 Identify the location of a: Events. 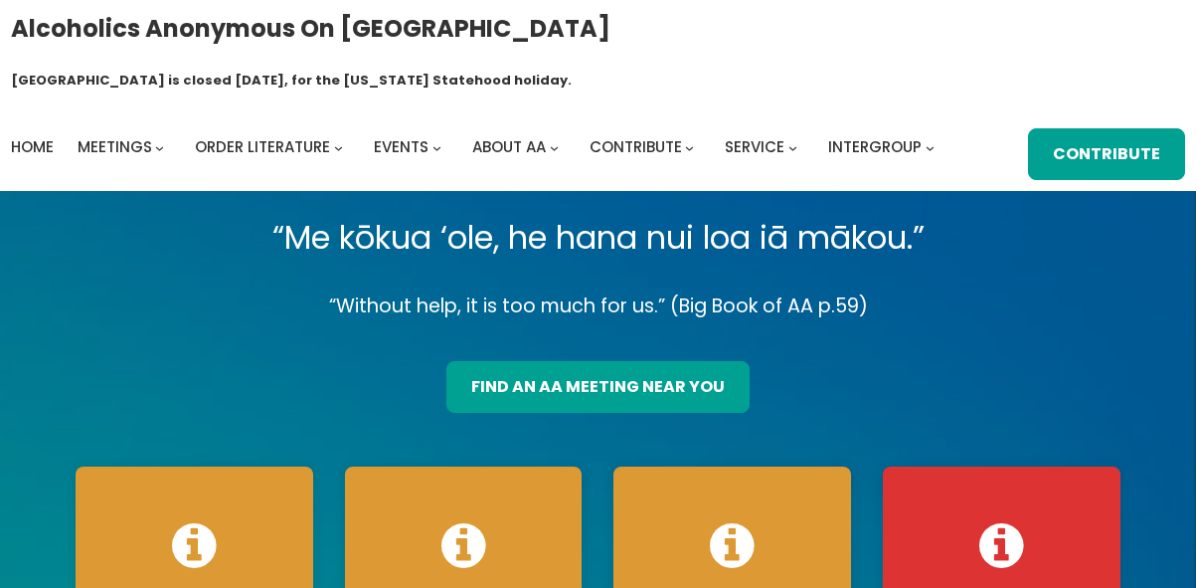
(401, 147).